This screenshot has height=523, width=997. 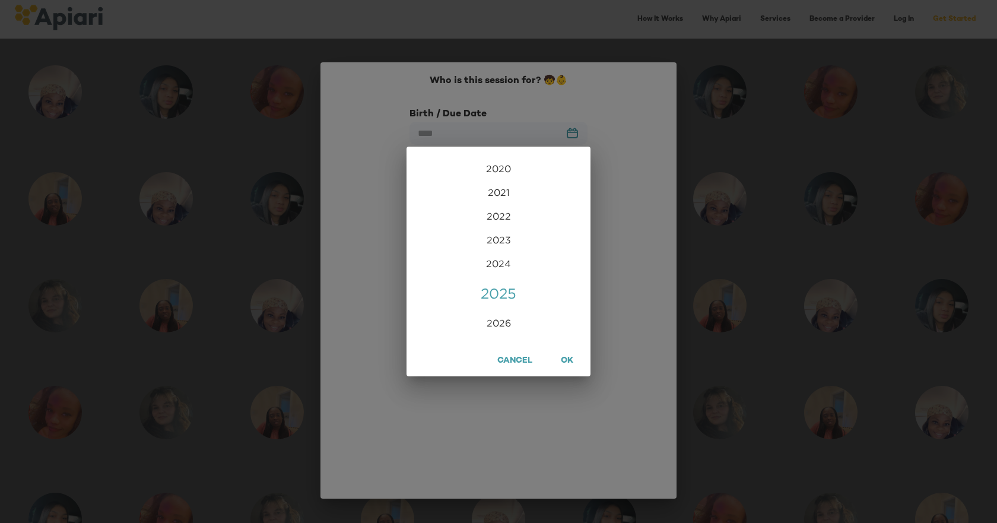 I want to click on div: 2021, so click(x=499, y=192).